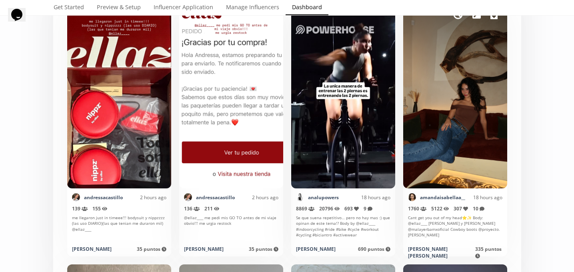 The height and width of the screenshot is (272, 574). I want to click on span: 690 puntos, so click(374, 249).